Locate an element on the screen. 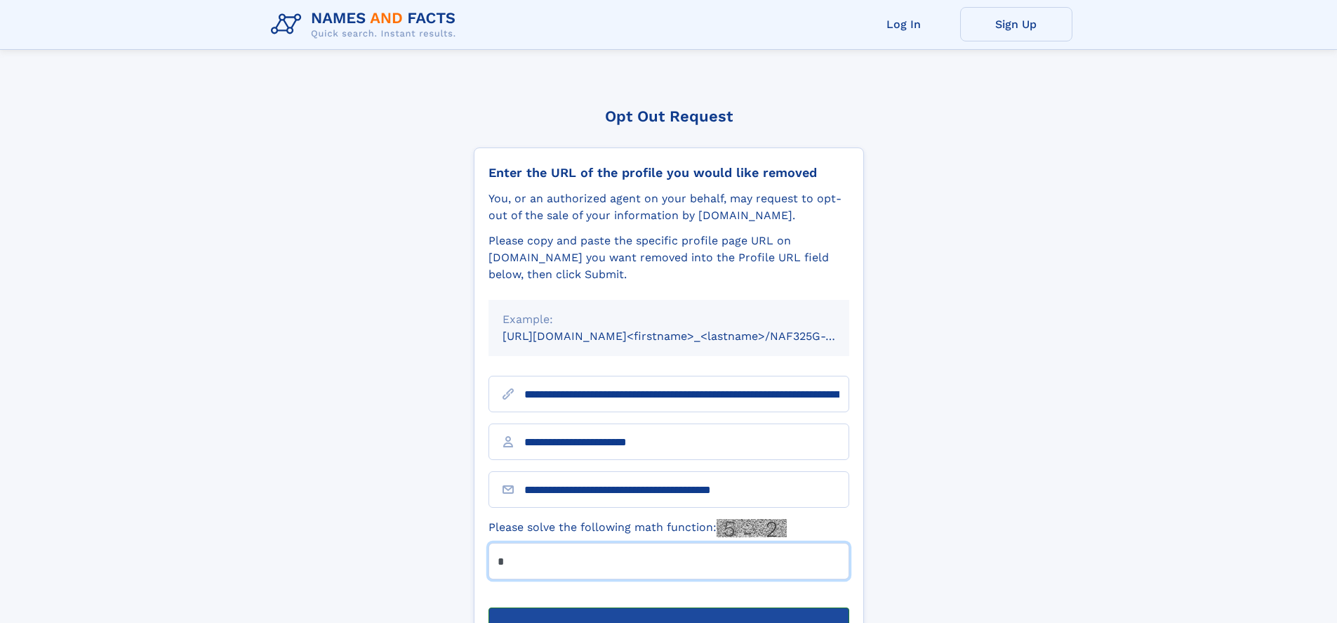 The width and height of the screenshot is (1337, 623). a: Sign Up is located at coordinates (1016, 24).